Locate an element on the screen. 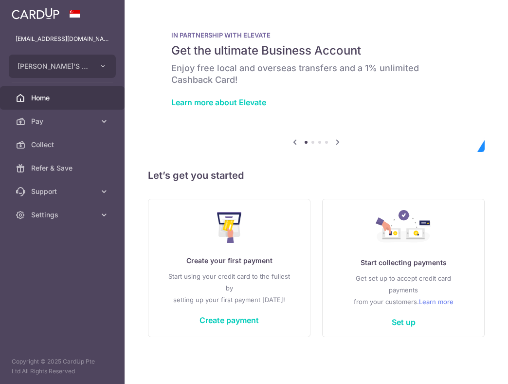 The height and width of the screenshot is (384, 508). img: CardUp is located at coordinates (36, 14).